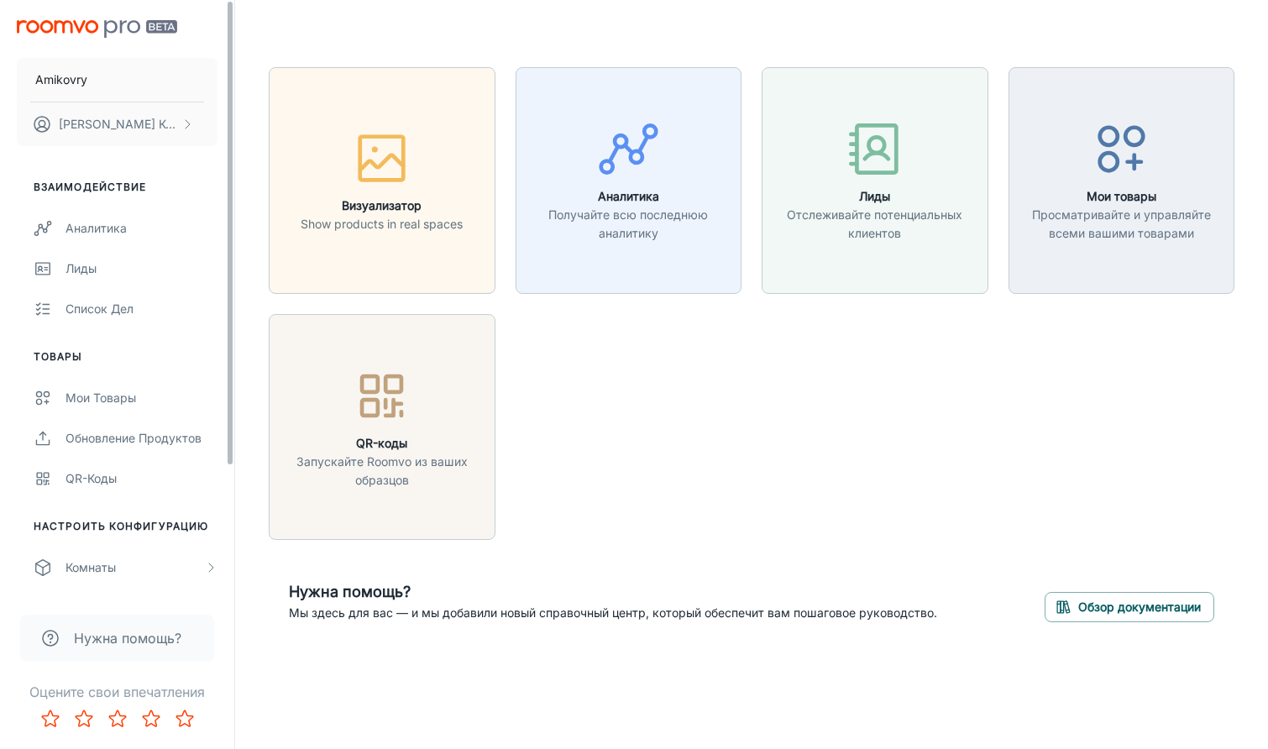 This screenshot has height=749, width=1268. I want to click on button: QR-кодыЗапускайте Roomvo из ваших образцов, so click(382, 428).